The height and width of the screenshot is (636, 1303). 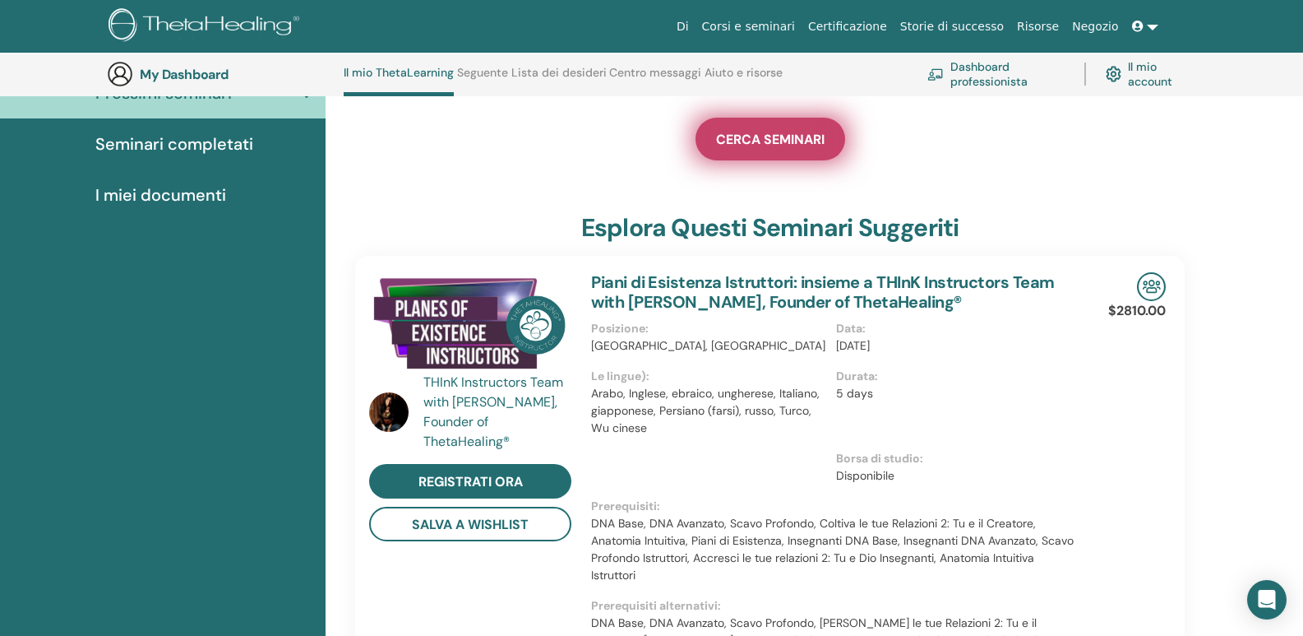 What do you see at coordinates (174, 144) in the screenshot?
I see `span: Seminari completati` at bounding box center [174, 144].